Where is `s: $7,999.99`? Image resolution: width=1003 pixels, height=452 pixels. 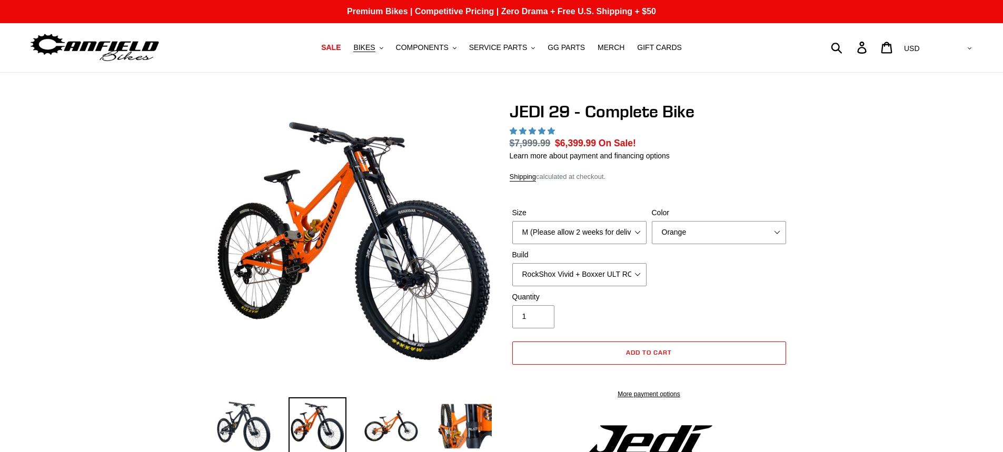 s: $7,999.99 is located at coordinates (530, 143).